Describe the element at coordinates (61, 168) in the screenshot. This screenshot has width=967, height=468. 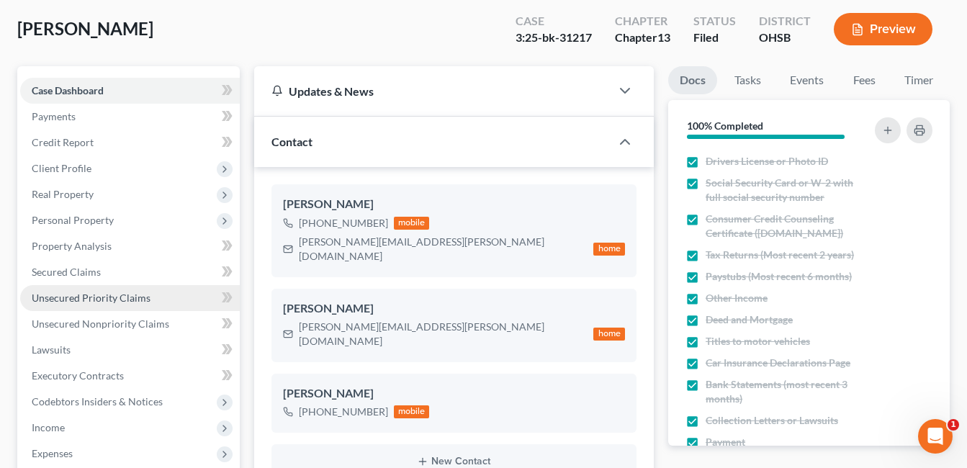
I see `span: Client Profile` at that location.